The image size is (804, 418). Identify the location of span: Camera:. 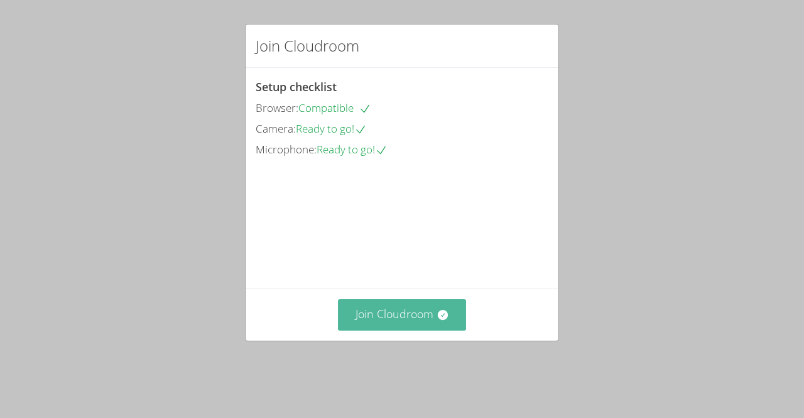
(276, 128).